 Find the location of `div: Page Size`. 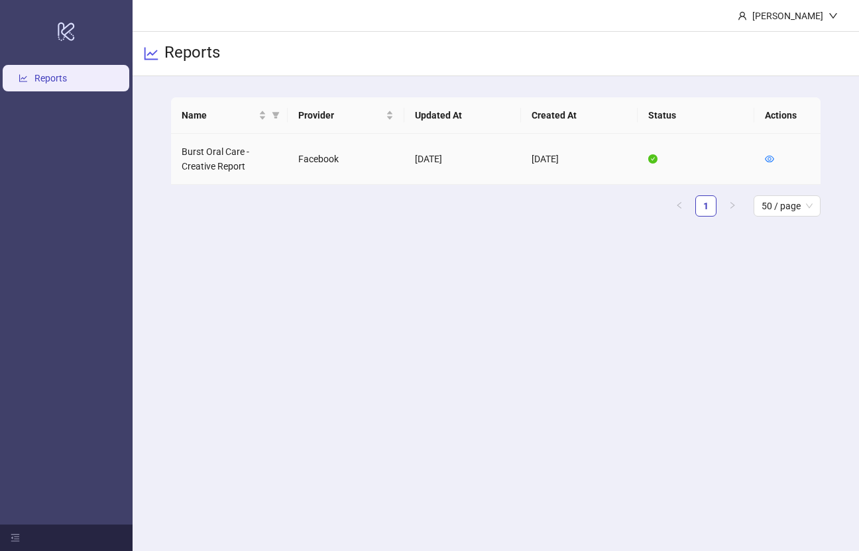

div: Page Size is located at coordinates (787, 206).